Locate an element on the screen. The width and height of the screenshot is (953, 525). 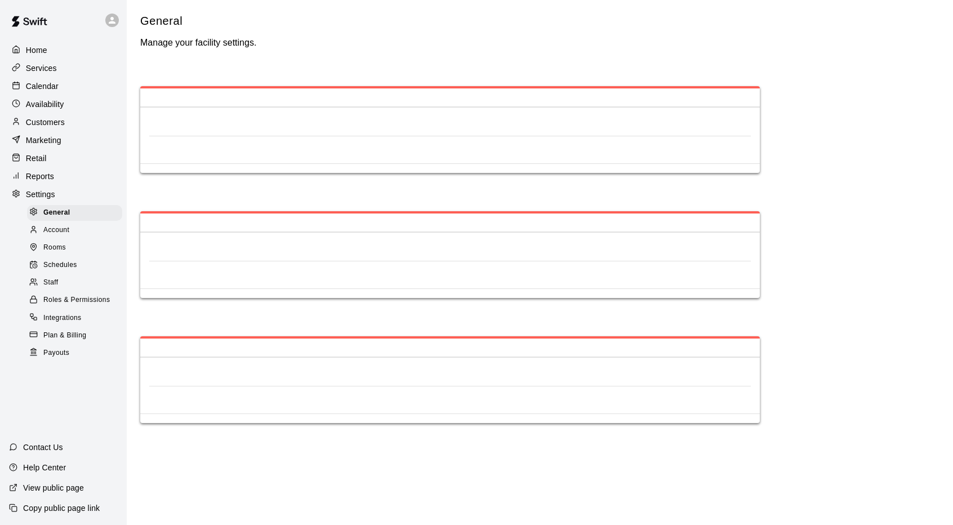
div: Plan & Billing is located at coordinates (74, 336).